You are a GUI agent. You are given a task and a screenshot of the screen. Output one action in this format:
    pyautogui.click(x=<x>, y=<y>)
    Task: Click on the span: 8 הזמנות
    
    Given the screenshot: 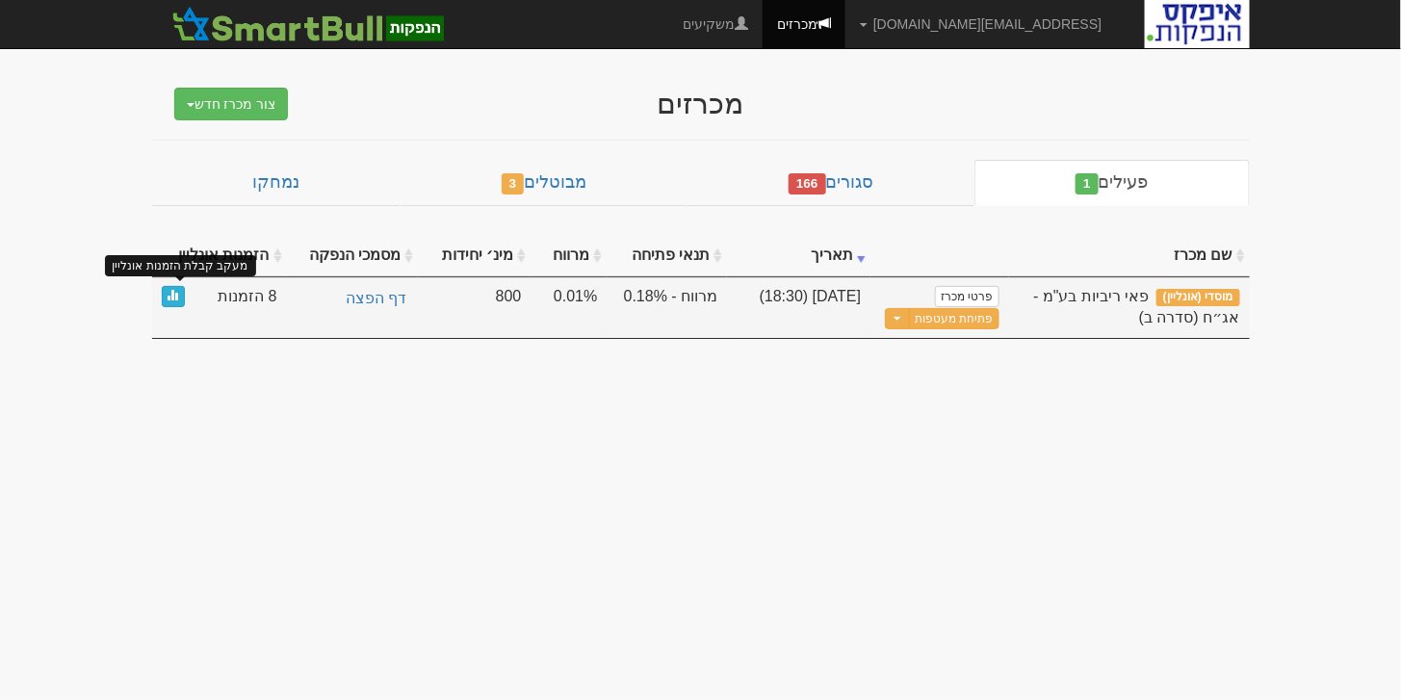 What is the action you would take?
    pyautogui.click(x=247, y=297)
    